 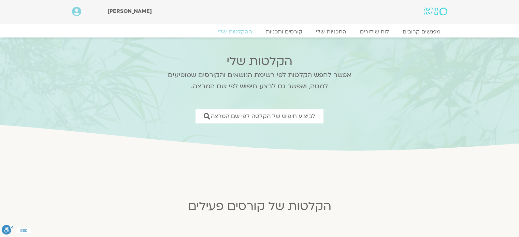 What do you see at coordinates (259, 206) in the screenshot?
I see `h2: הקלטות של קורסים פעילים` at bounding box center [259, 206].